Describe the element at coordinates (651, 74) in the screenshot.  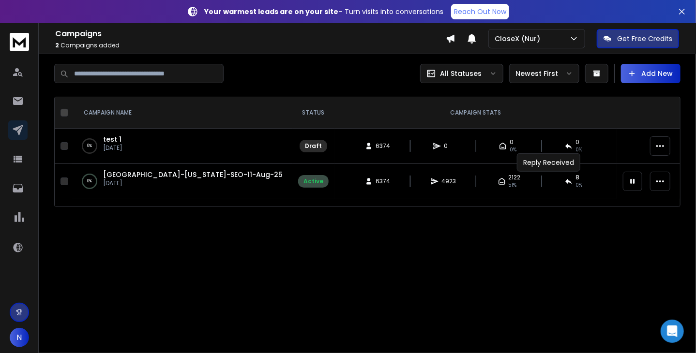
I see `button: Add New` at that location.